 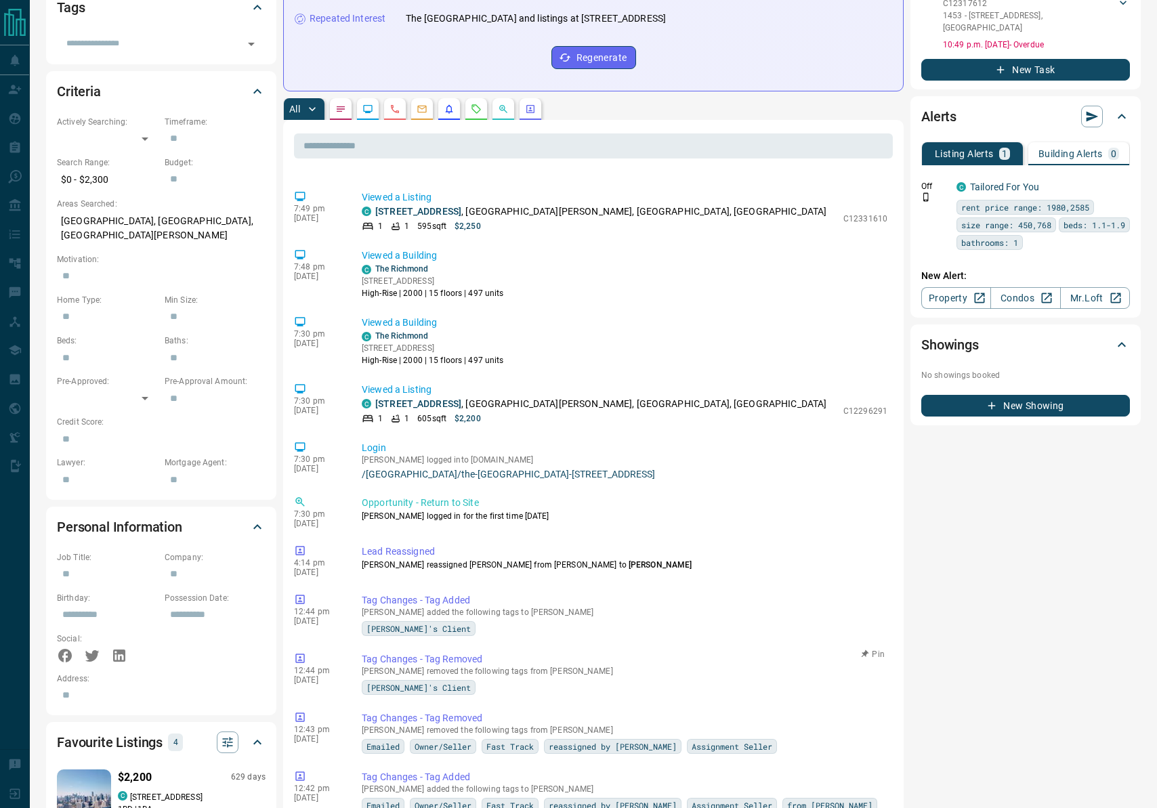 I want to click on p: Areas Searched:, so click(x=161, y=204).